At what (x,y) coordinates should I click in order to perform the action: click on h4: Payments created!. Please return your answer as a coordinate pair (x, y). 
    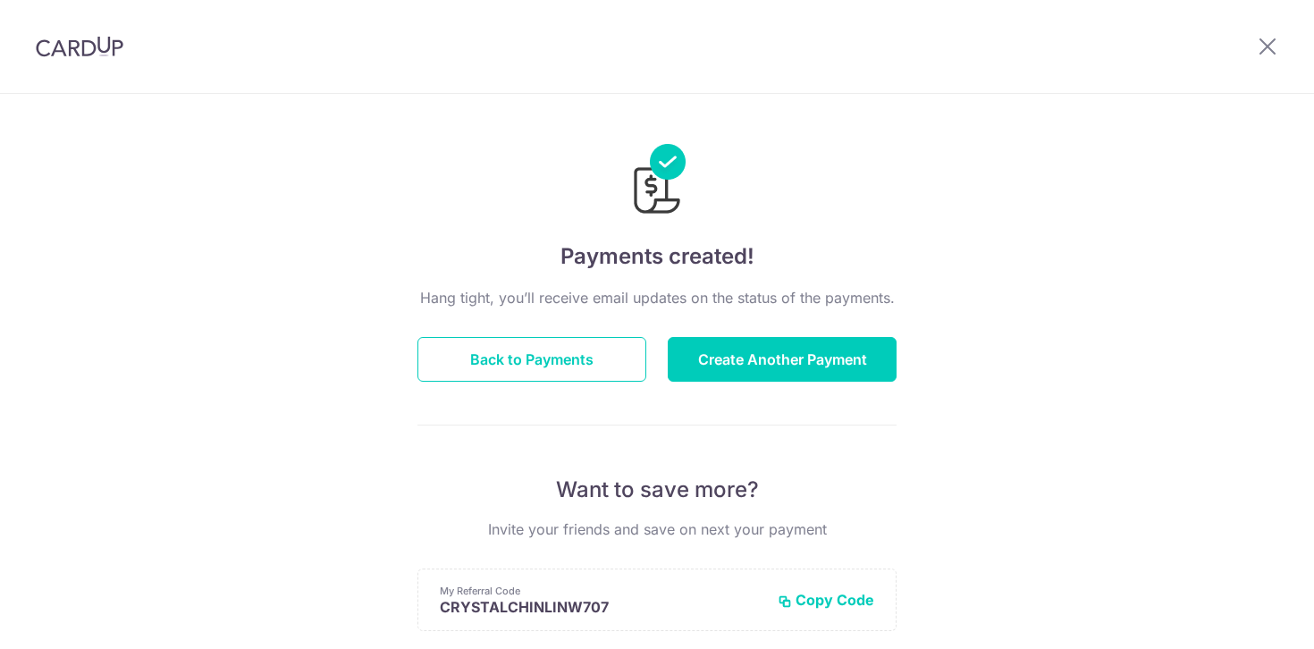
    Looking at the image, I should click on (657, 257).